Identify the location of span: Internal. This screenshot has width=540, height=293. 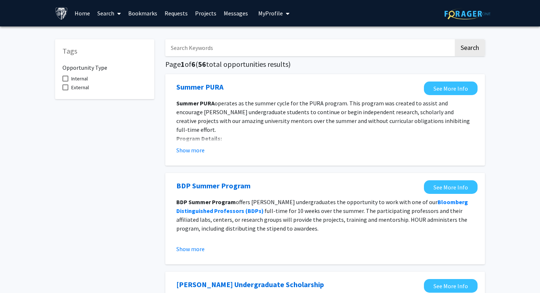
(79, 79).